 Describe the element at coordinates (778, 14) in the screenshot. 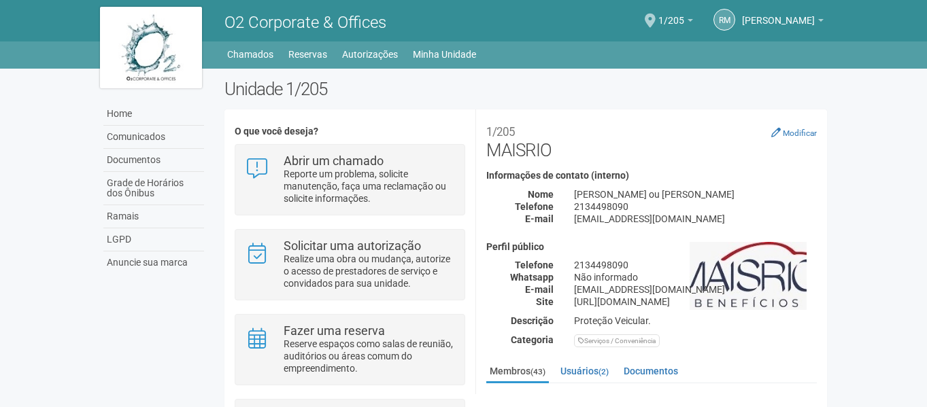

I see `span: Rachel Melo da Rocha` at that location.